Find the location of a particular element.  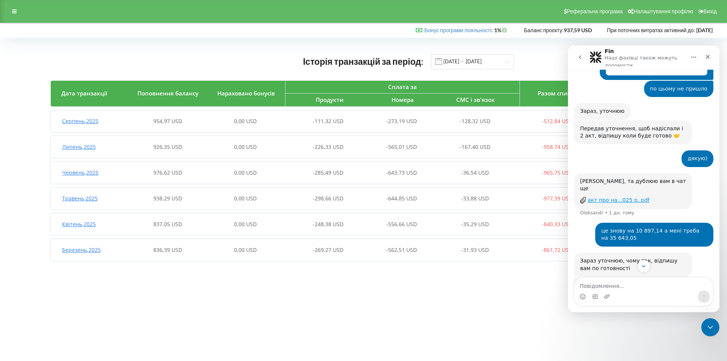

button: Scroll to bottom is located at coordinates (76, 221).